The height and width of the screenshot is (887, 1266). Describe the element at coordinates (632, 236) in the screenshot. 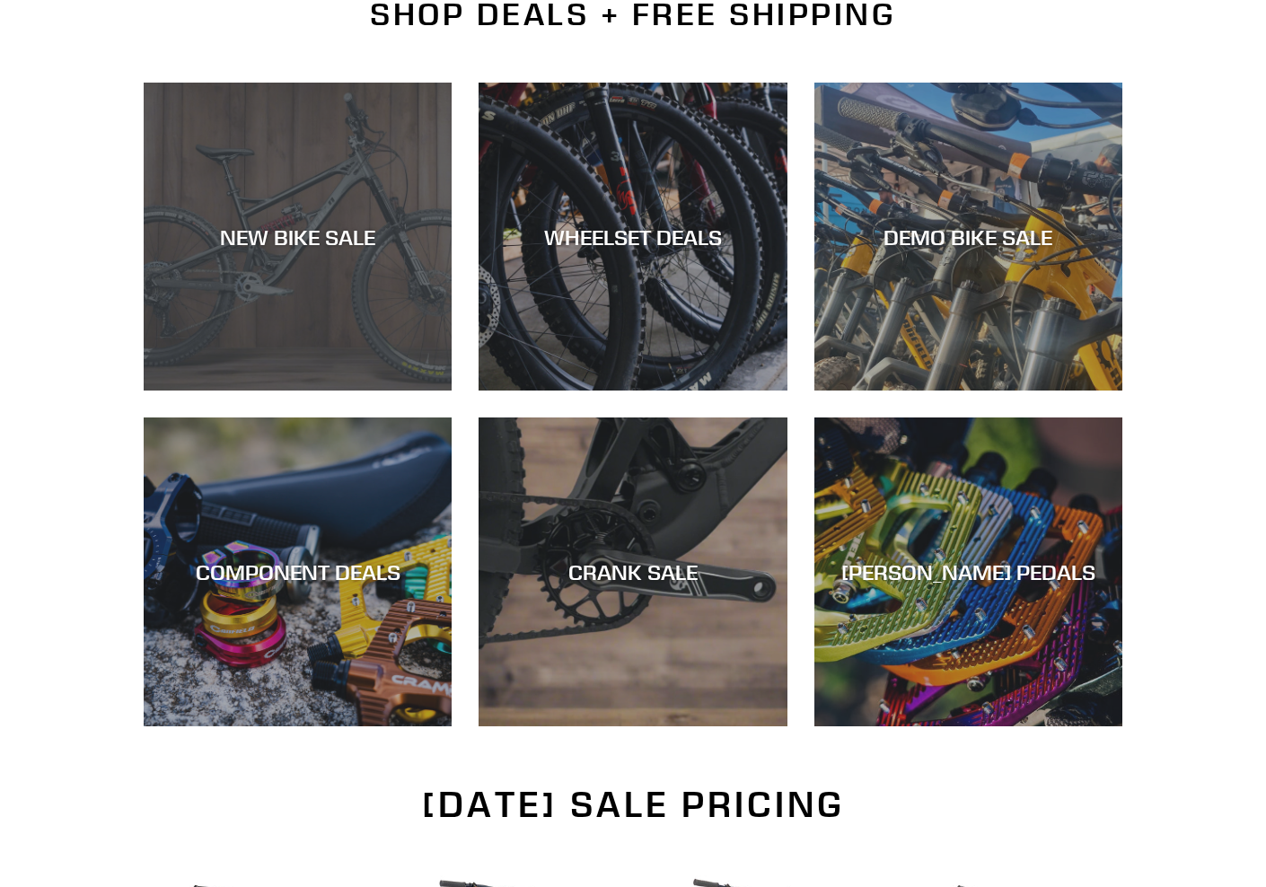

I see `div: WHEELSET DEALS` at that location.